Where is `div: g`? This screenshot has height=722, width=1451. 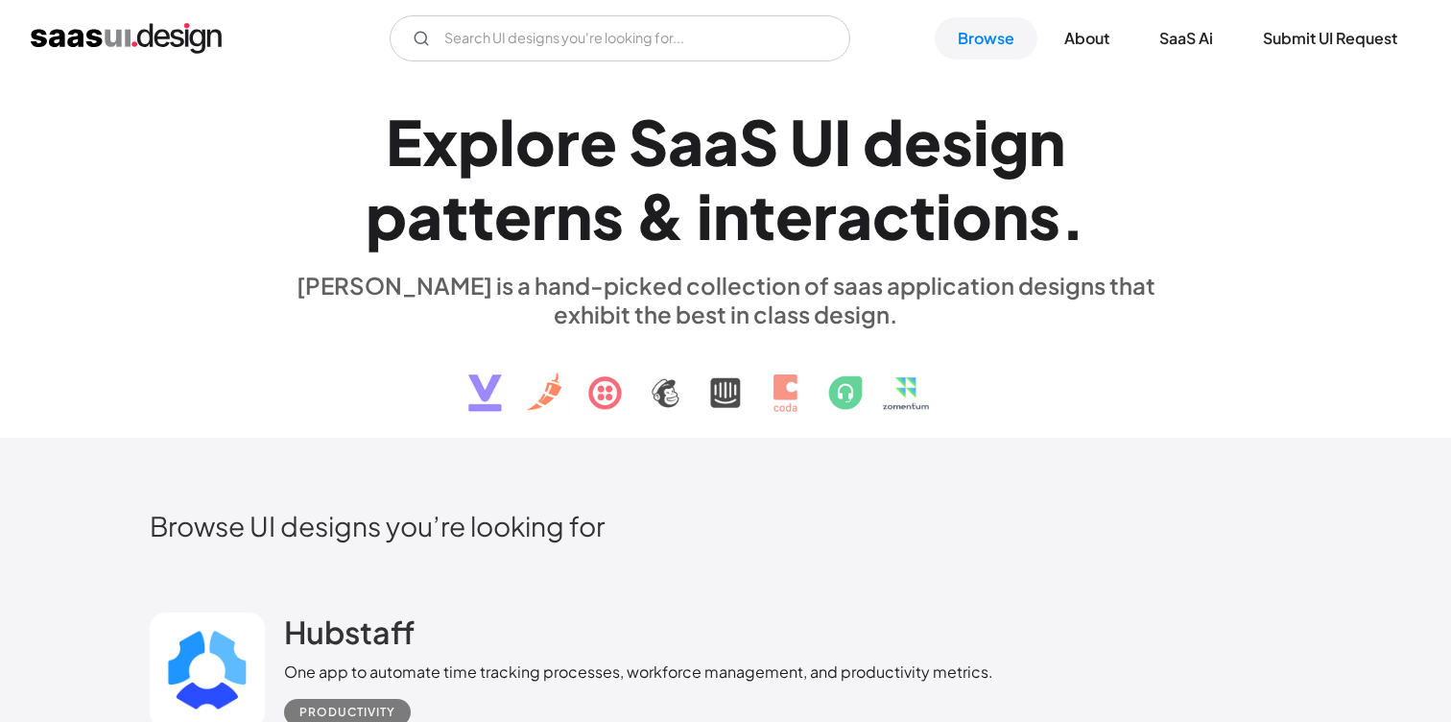
div: g is located at coordinates (1008, 141).